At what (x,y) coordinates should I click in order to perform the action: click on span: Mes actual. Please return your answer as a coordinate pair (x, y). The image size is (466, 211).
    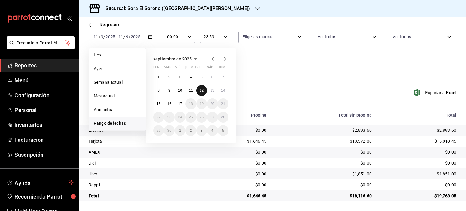
    Looking at the image, I should click on (117, 96).